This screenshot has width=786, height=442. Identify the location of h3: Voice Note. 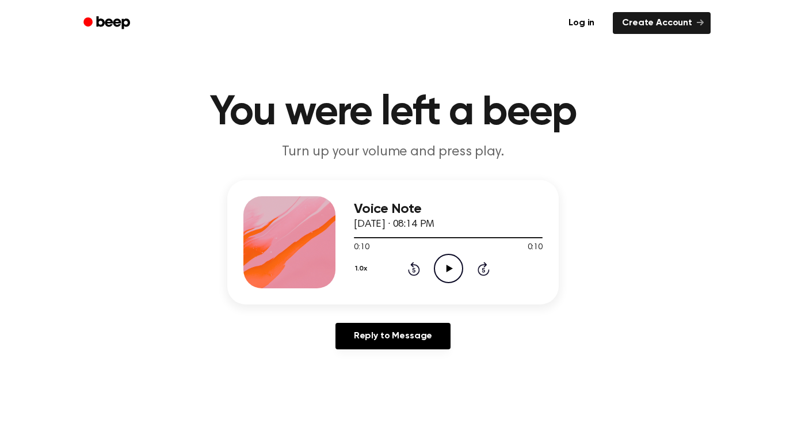
(448, 209).